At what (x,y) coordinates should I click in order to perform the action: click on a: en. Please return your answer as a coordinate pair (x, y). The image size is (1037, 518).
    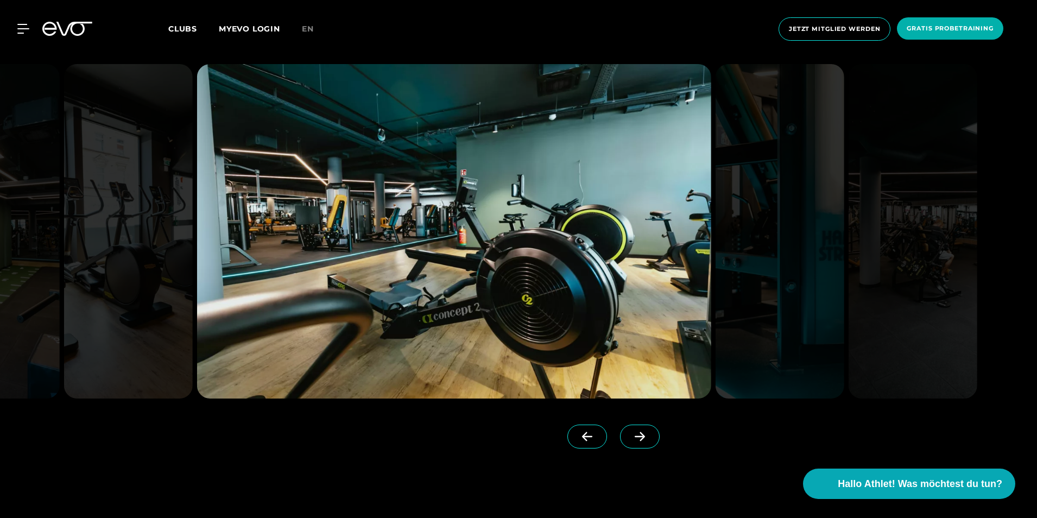
    Looking at the image, I should click on (314, 29).